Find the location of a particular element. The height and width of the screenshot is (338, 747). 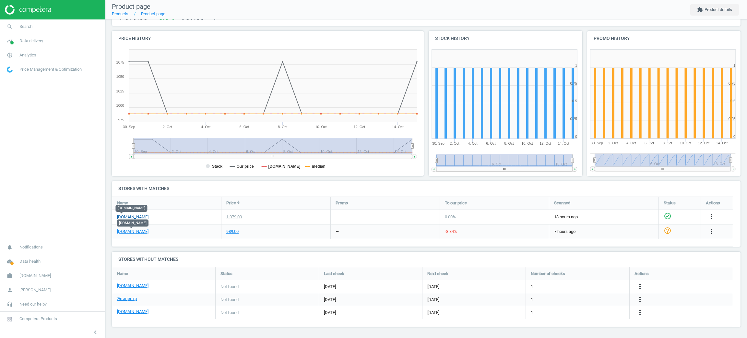

span: Notifications is located at coordinates (31, 247).